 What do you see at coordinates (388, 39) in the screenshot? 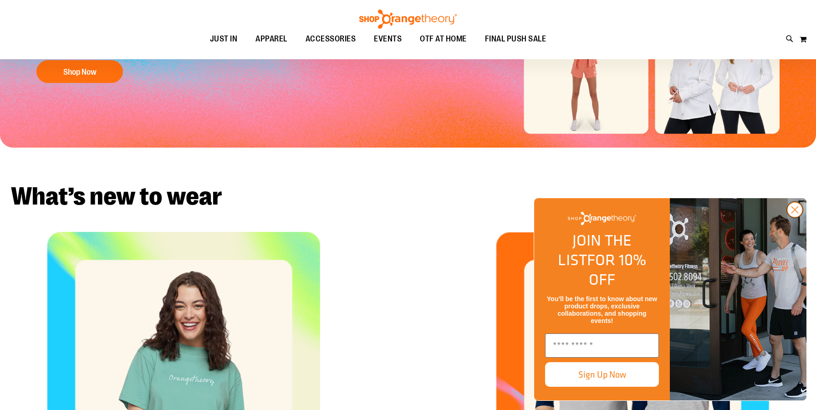
I see `a: EVENTS` at bounding box center [388, 39].